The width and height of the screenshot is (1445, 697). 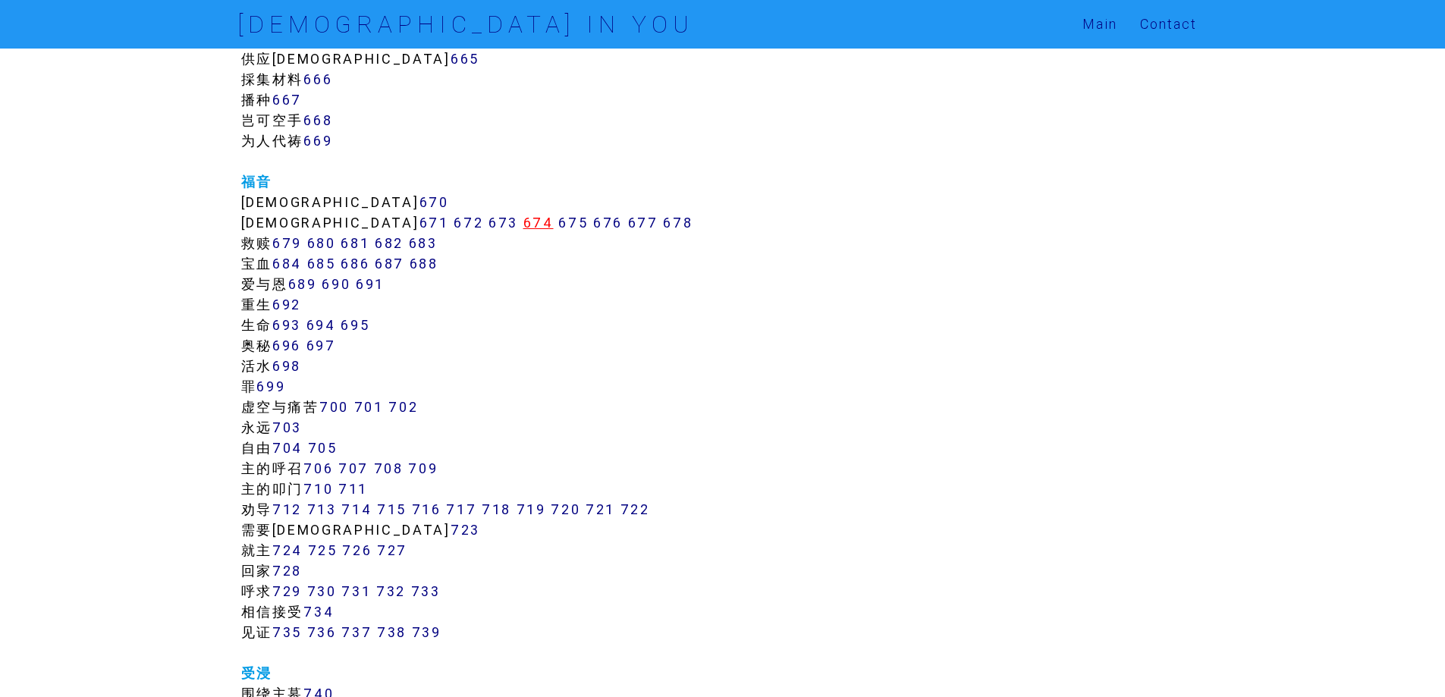 I want to click on a: 724, so click(x=287, y=550).